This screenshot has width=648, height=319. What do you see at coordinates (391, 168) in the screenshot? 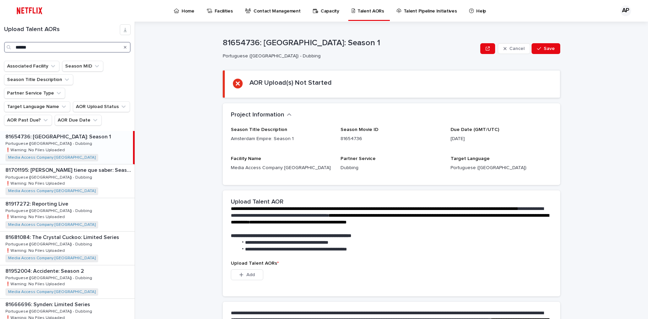
I see `p: Dubbing` at bounding box center [391, 168].